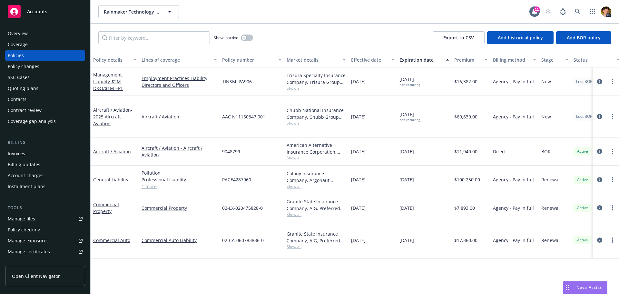 This screenshot has height=294, width=619. Describe the element at coordinates (179, 208) in the screenshot. I see `a: Commercial Property` at that location.